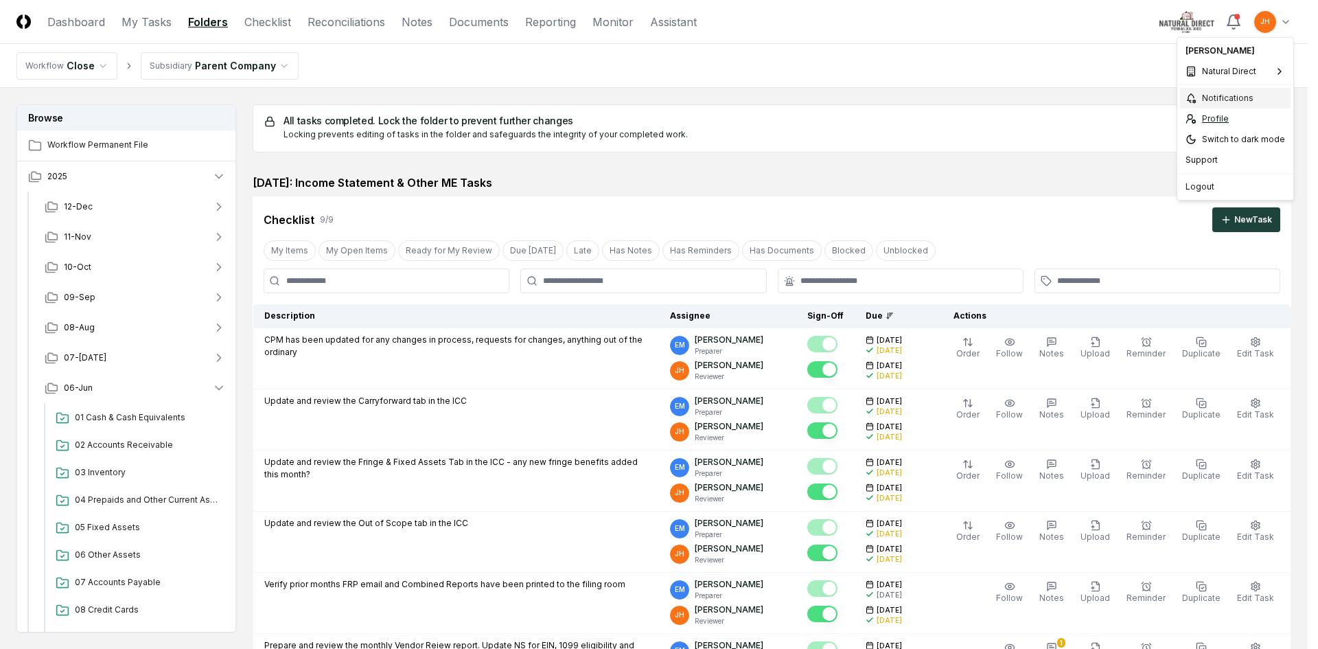 The width and height of the screenshot is (1318, 649). I want to click on a: Profile, so click(1235, 119).